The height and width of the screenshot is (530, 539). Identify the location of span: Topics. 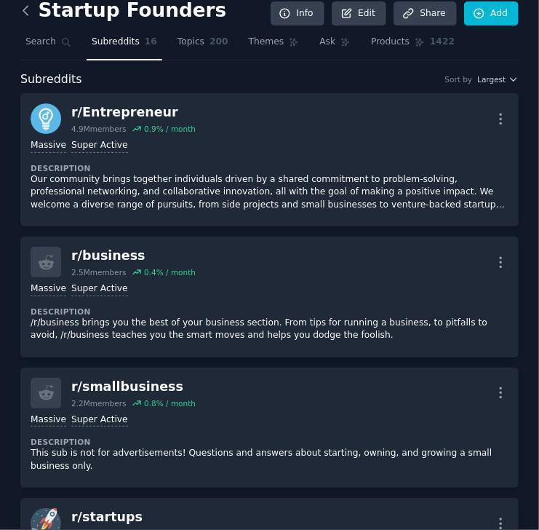
(191, 42).